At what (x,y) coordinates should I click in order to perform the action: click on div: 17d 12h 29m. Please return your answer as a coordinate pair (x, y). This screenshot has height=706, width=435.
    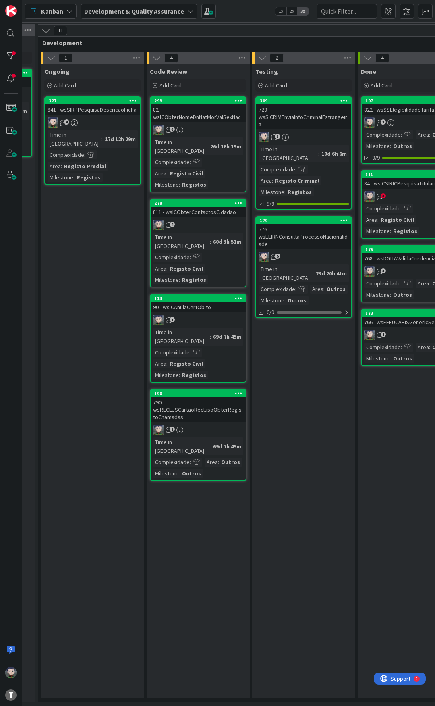
    Looking at the image, I should click on (120, 139).